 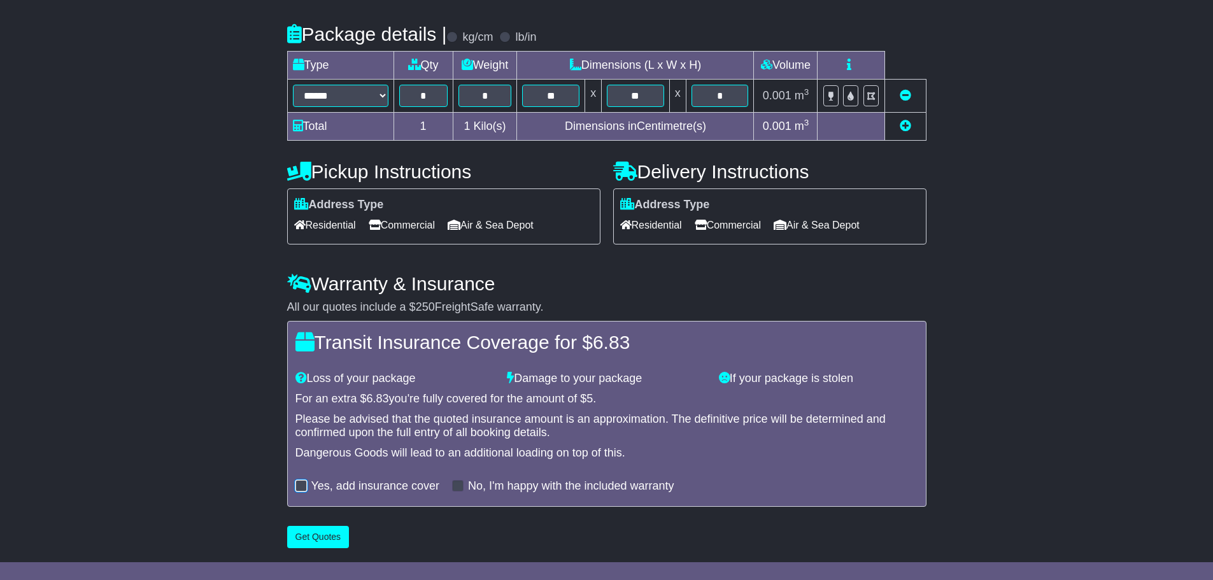 I want to click on td: Weight, so click(x=485, y=66).